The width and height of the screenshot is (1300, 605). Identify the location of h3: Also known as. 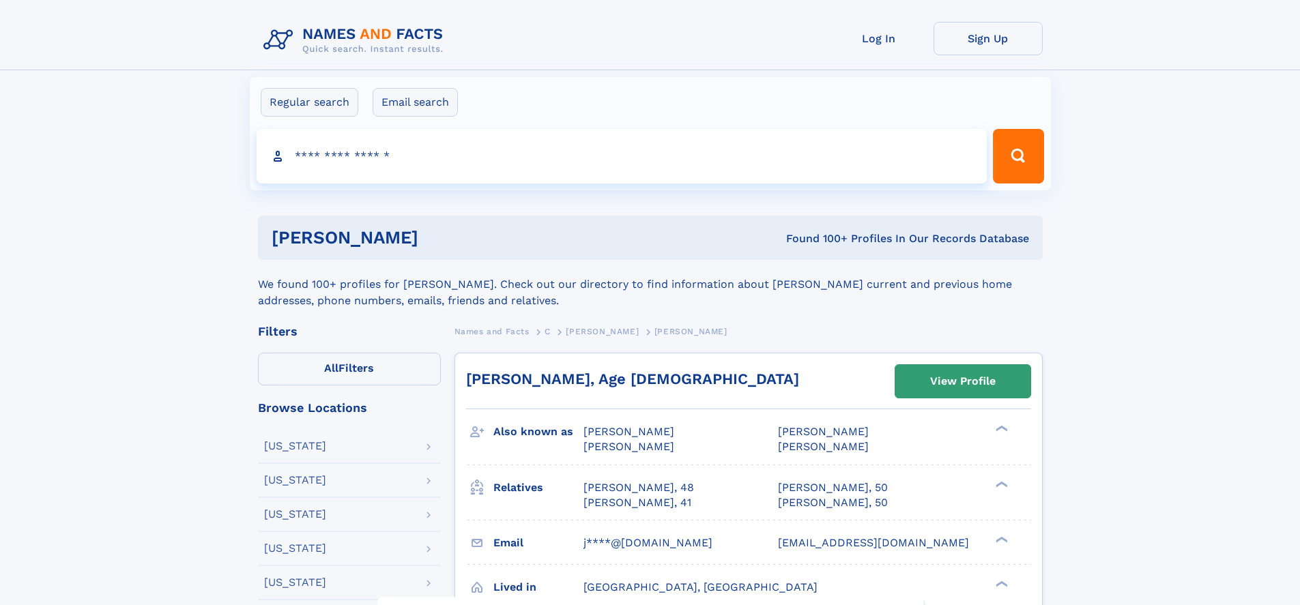
(538, 432).